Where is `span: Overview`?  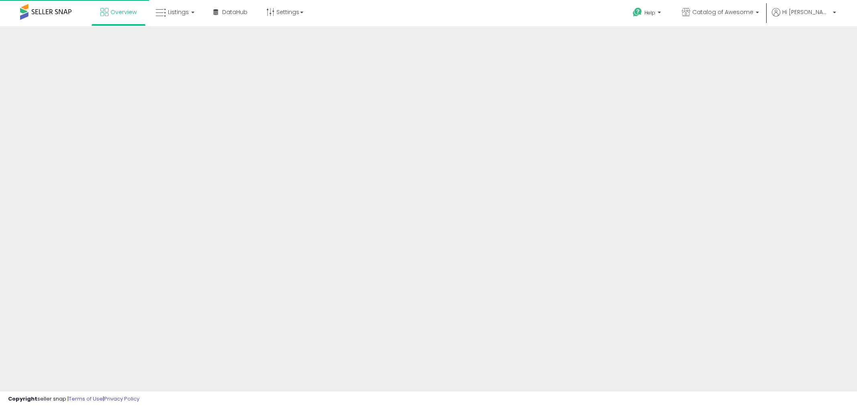
span: Overview is located at coordinates (123, 12).